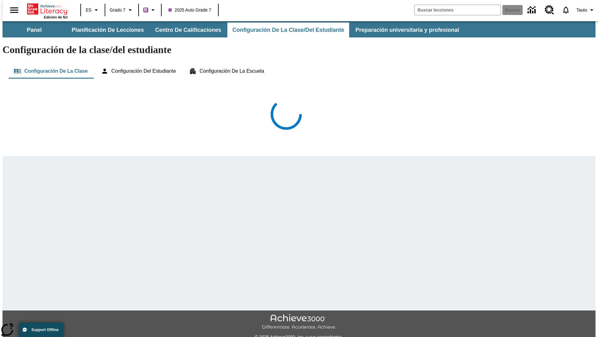 The height and width of the screenshot is (337, 598). I want to click on span: B, so click(146, 10).